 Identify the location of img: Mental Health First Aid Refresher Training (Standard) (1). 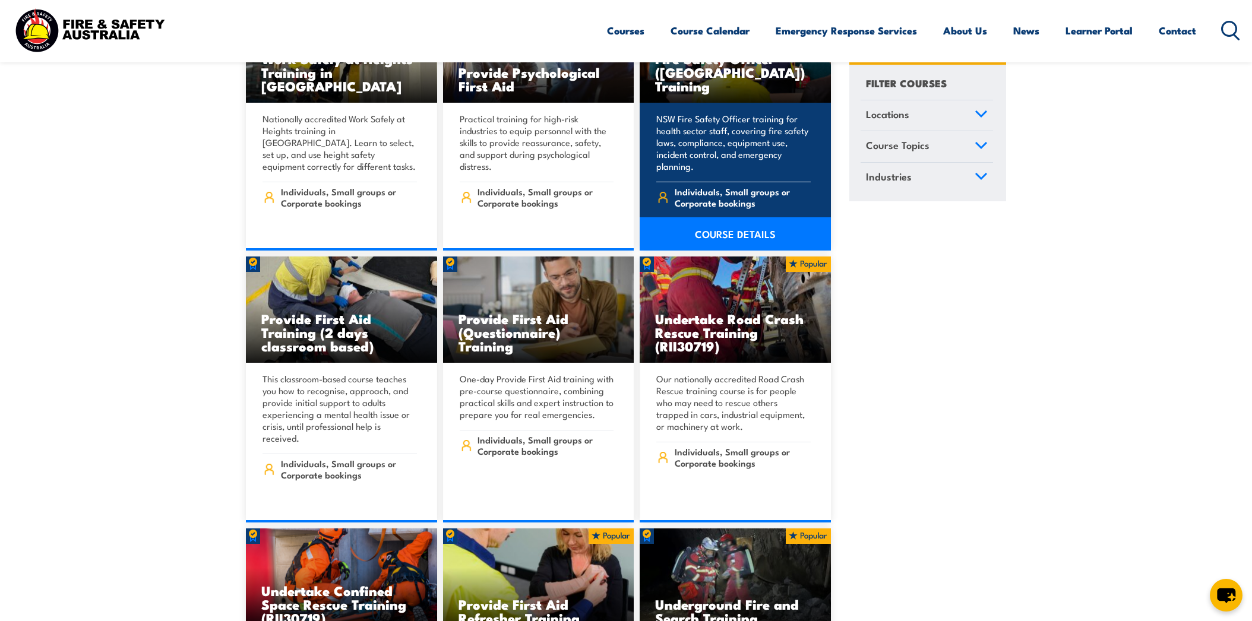
(539, 310).